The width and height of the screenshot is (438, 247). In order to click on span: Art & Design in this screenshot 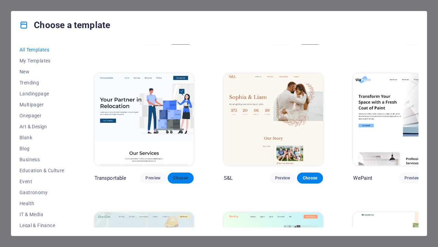, I will do `click(42, 126)`.